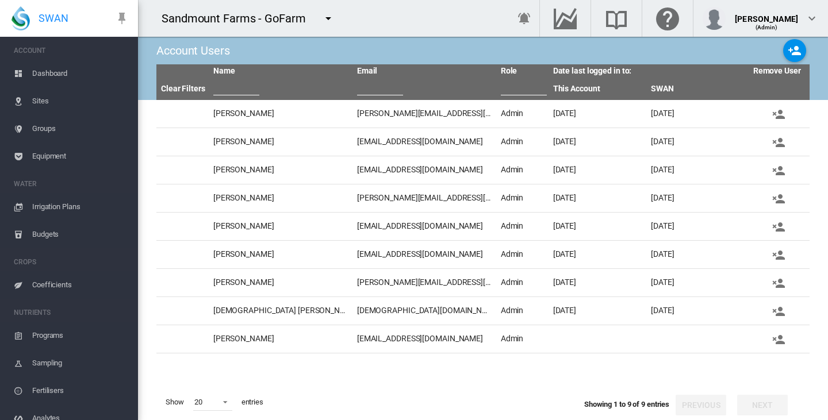 The image size is (828, 420). I want to click on button: Next, so click(763, 405).